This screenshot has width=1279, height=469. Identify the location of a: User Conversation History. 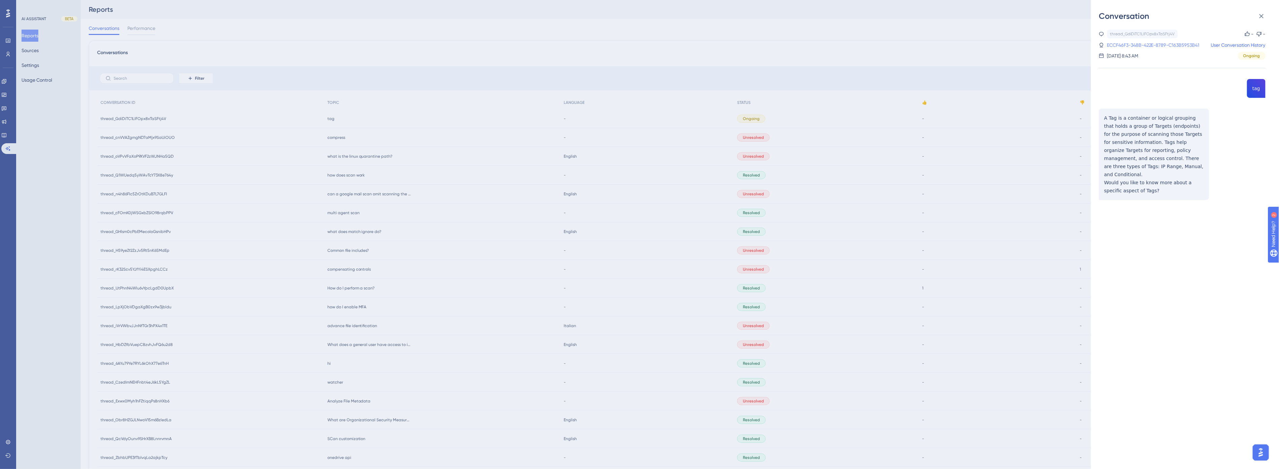
(1239, 45).